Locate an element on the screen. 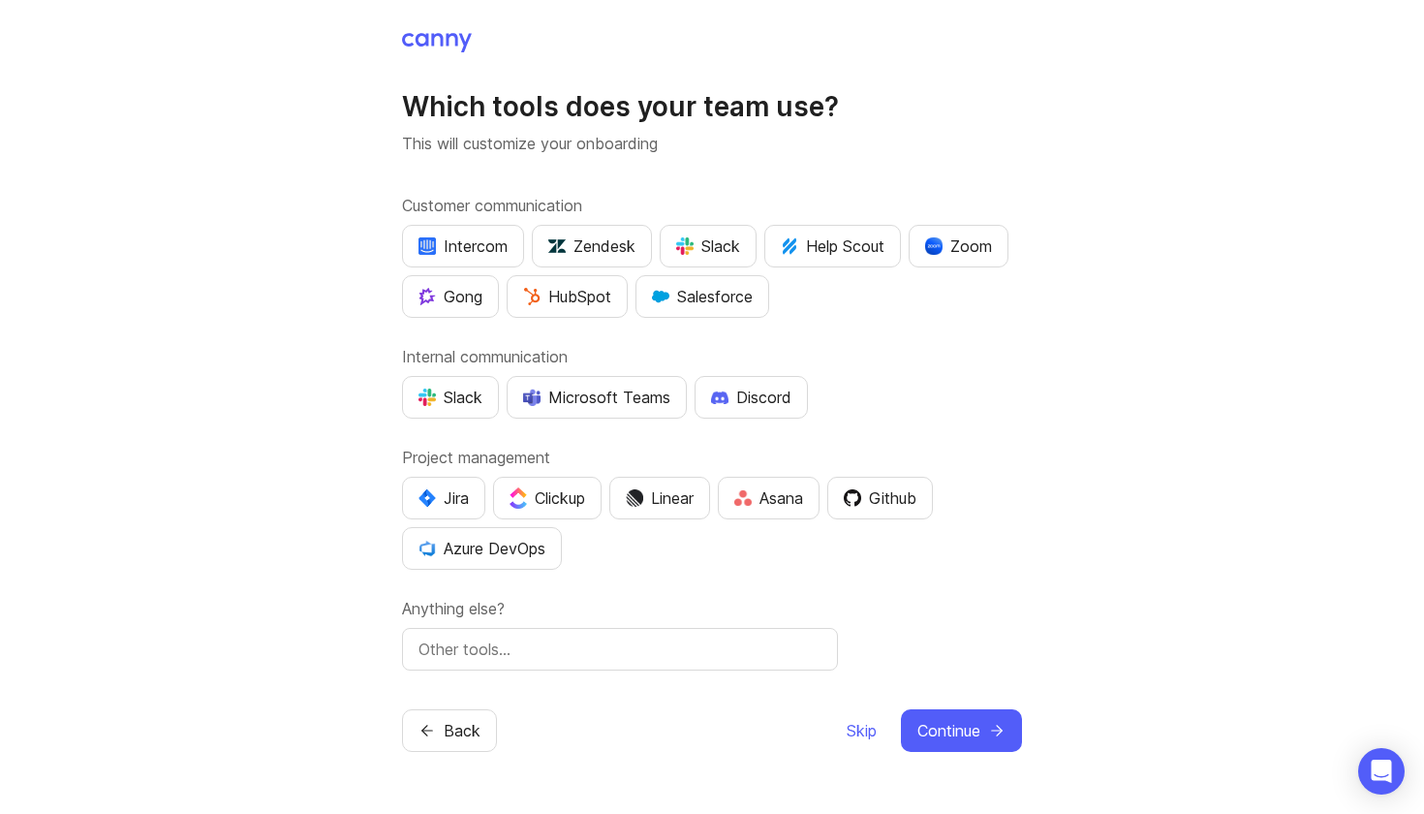 This screenshot has height=814, width=1424. label: Internal communication is located at coordinates (712, 357).